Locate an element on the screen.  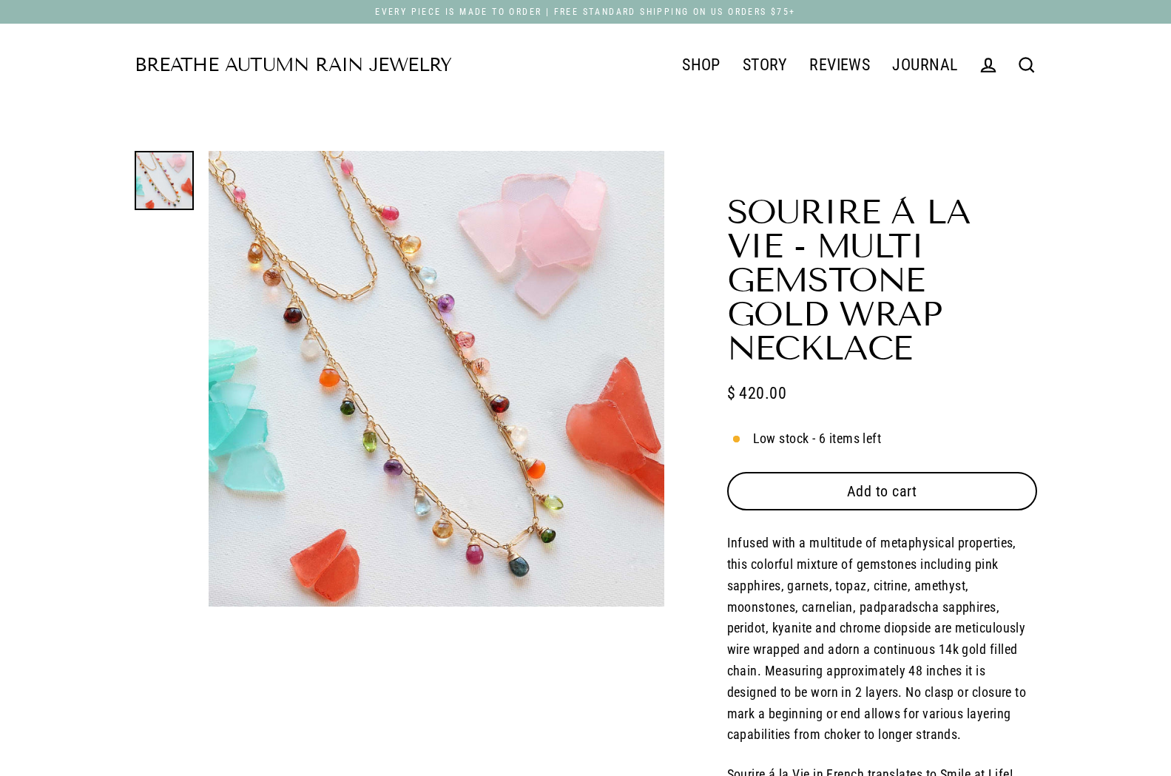
span: $ 420.00 is located at coordinates (757, 393).